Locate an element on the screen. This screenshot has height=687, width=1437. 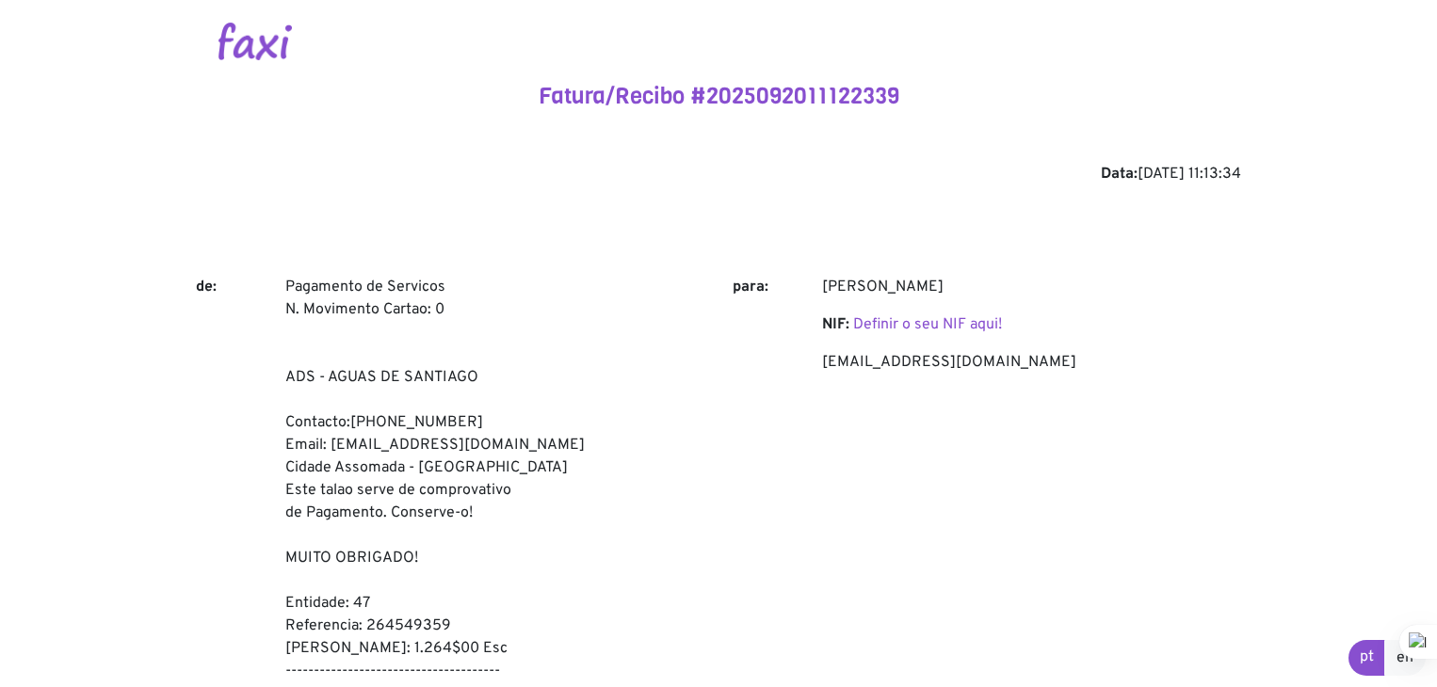
b: NIF: is located at coordinates (835, 325).